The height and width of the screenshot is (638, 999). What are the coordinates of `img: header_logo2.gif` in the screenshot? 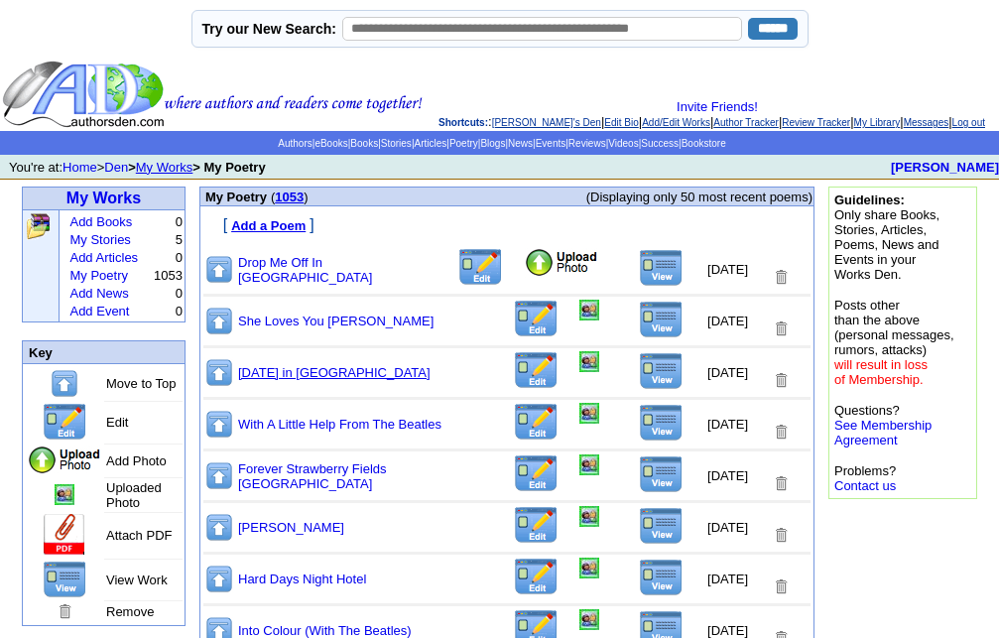 It's located at (212, 94).